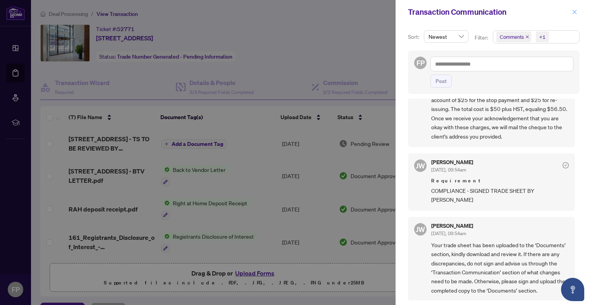  What do you see at coordinates (414, 37) in the screenshot?
I see `p: Sort:` at bounding box center [414, 37].